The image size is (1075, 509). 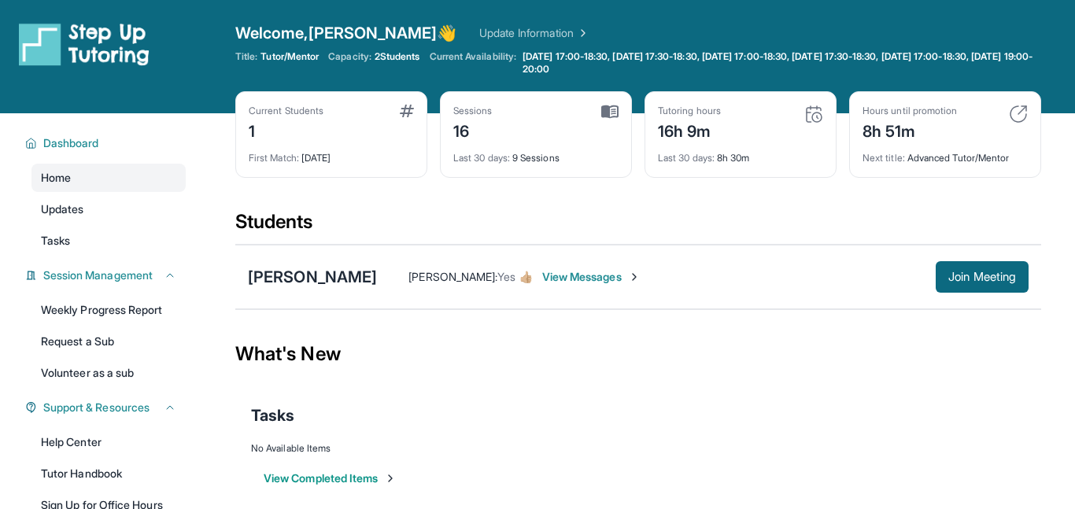 I want to click on span: Home, so click(x=56, y=178).